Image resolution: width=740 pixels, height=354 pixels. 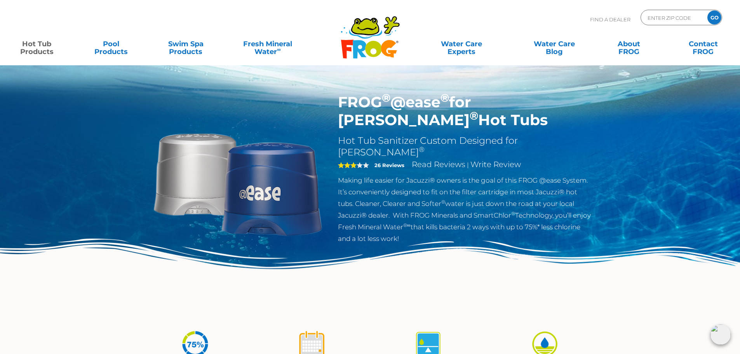 What do you see at coordinates (389, 165) in the screenshot?
I see `strong: 26 Reviews` at bounding box center [389, 165].